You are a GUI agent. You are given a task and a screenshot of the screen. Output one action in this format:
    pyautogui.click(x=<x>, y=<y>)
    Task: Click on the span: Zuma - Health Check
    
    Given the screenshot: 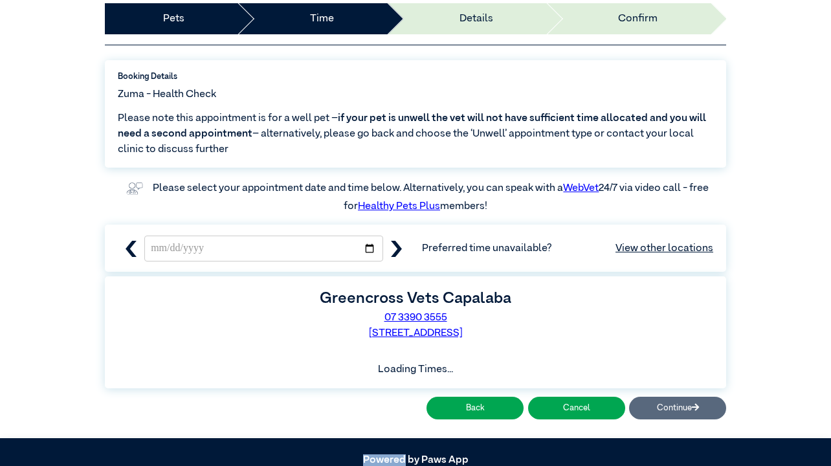 What is the action you would take?
    pyautogui.click(x=167, y=94)
    